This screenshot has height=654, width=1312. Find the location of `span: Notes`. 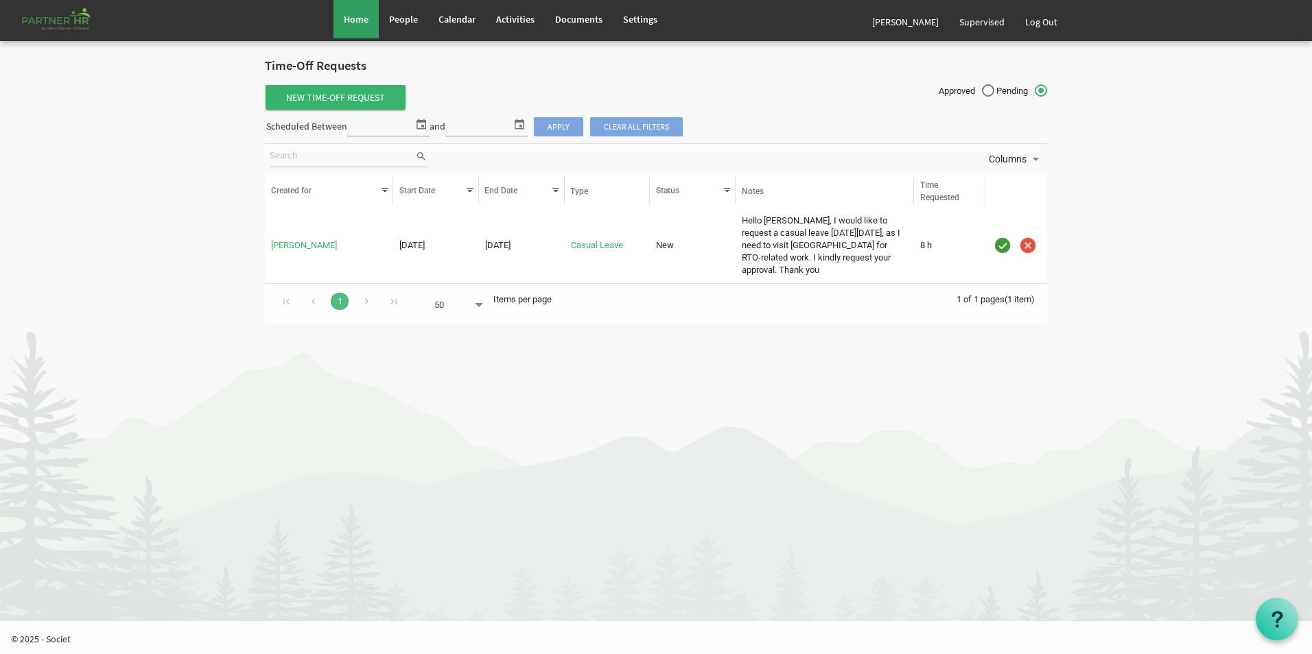

span: Notes is located at coordinates (753, 191).